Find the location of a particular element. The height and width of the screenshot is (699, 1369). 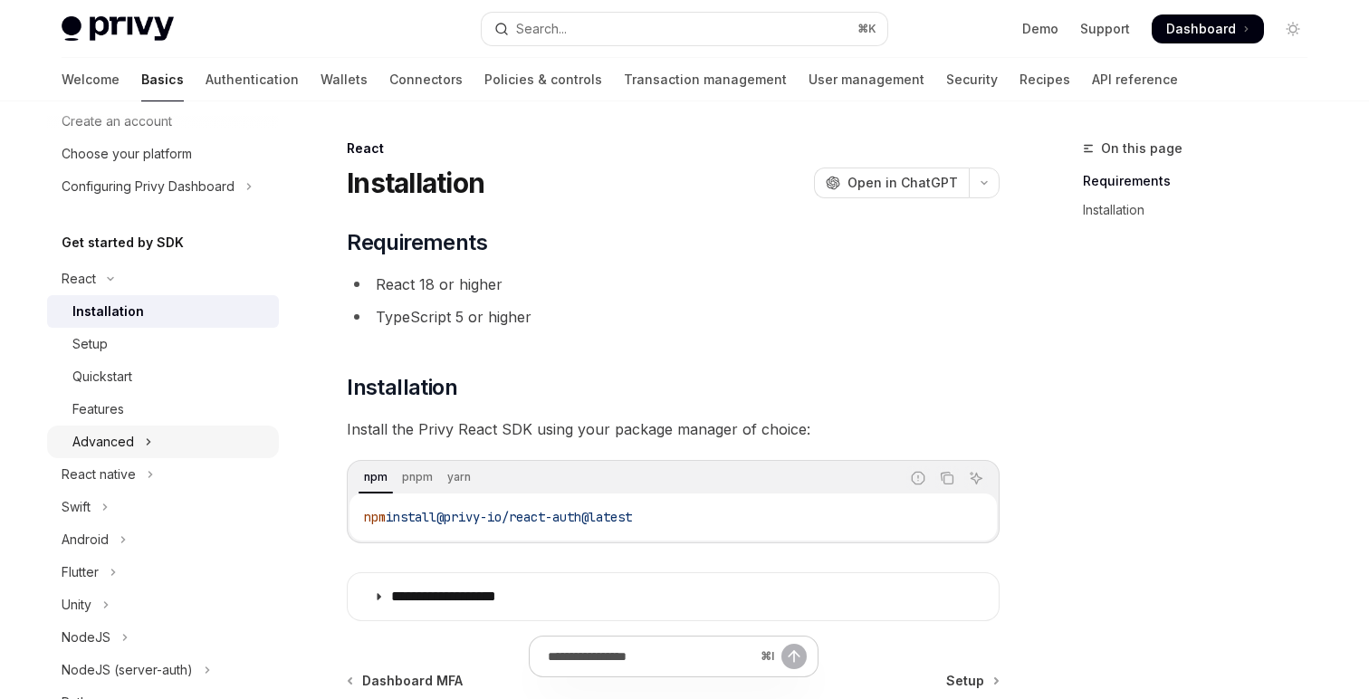

a: Authentication is located at coordinates (252, 80).